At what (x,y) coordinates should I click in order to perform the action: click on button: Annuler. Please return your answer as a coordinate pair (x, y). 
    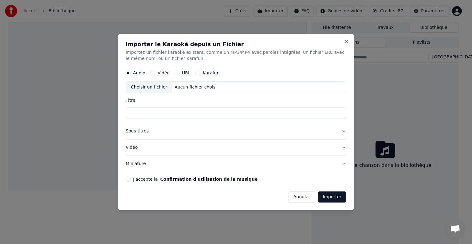
    Looking at the image, I should click on (302, 197).